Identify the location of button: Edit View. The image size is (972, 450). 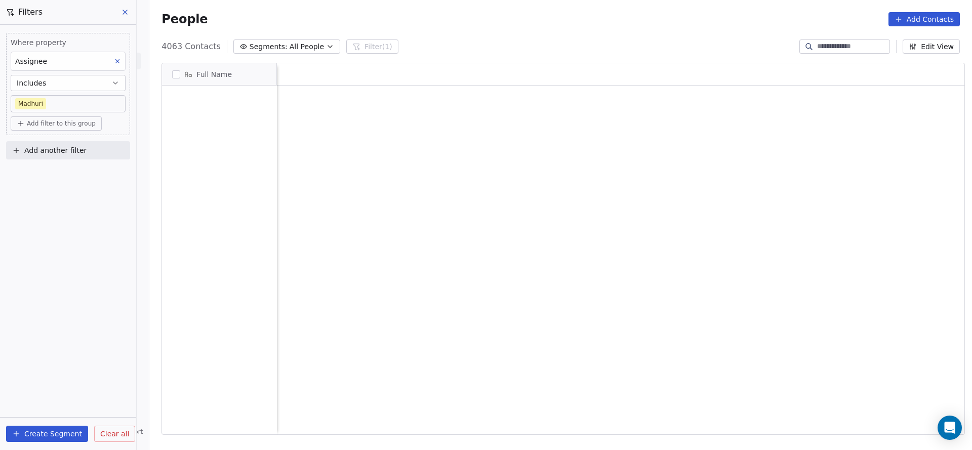
(931, 47).